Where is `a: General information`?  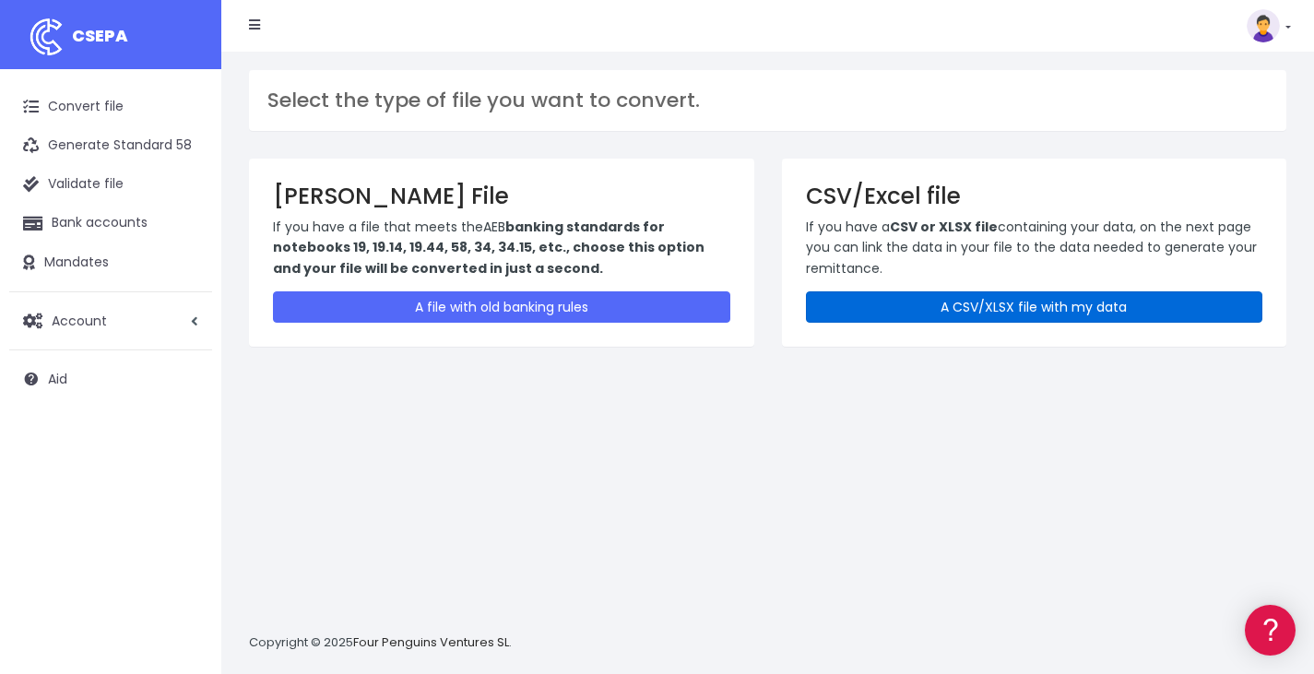
a: General information is located at coordinates (184, 171).